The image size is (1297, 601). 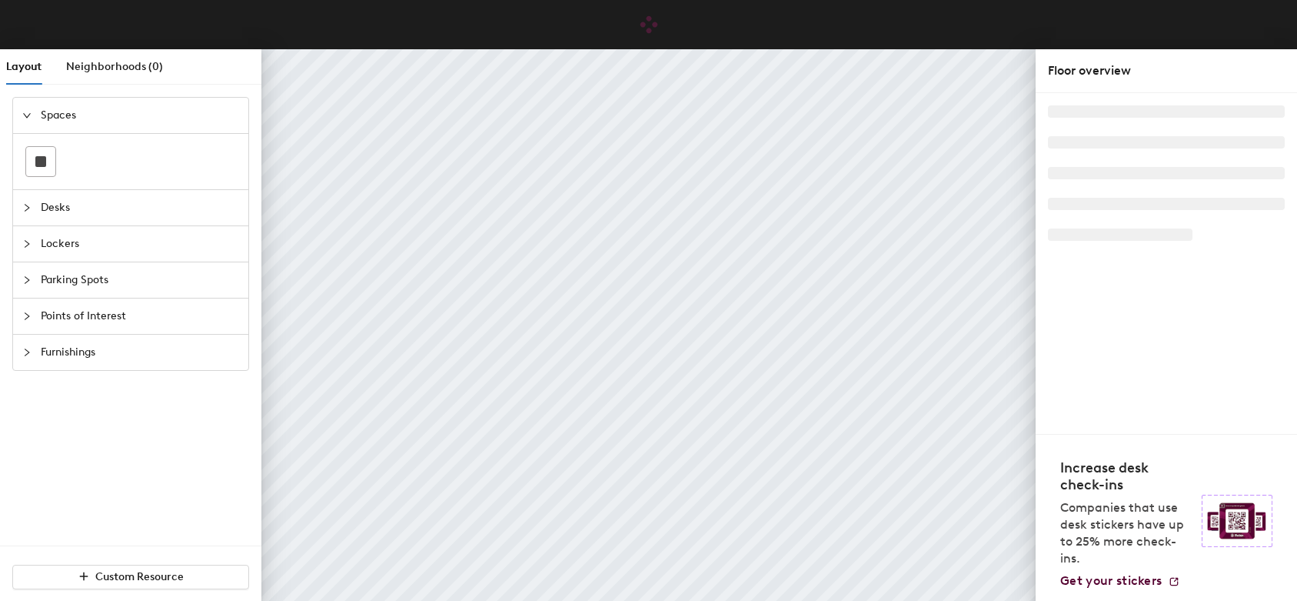 What do you see at coordinates (131, 577) in the screenshot?
I see `button: Custom Resource` at bounding box center [131, 577].